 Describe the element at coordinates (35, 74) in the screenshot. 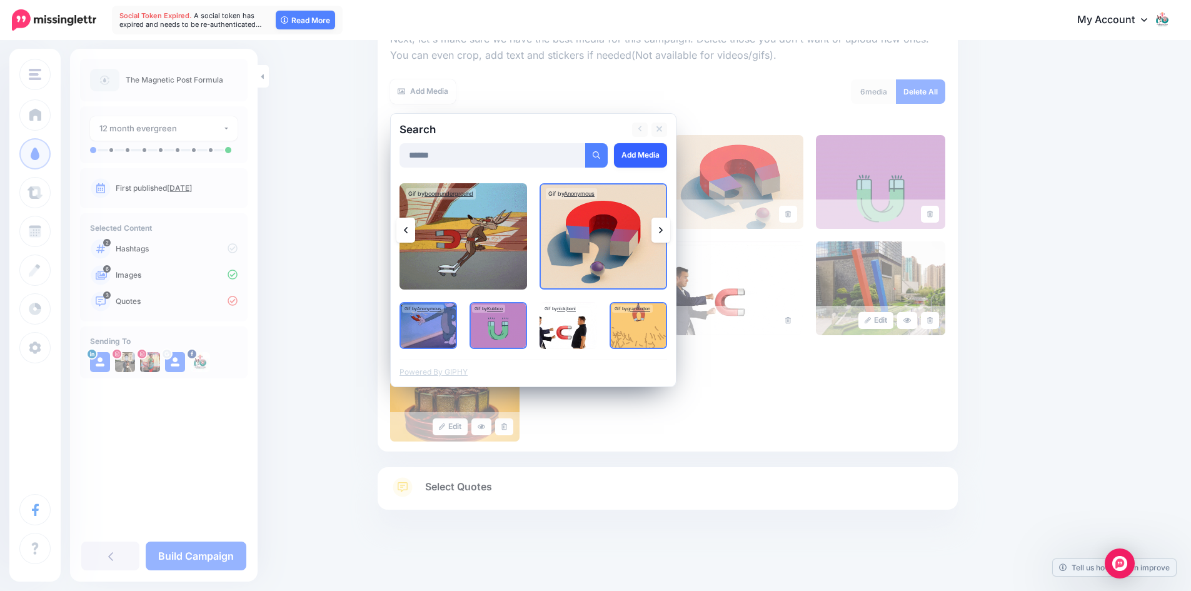

I see `img: menu.png` at that location.